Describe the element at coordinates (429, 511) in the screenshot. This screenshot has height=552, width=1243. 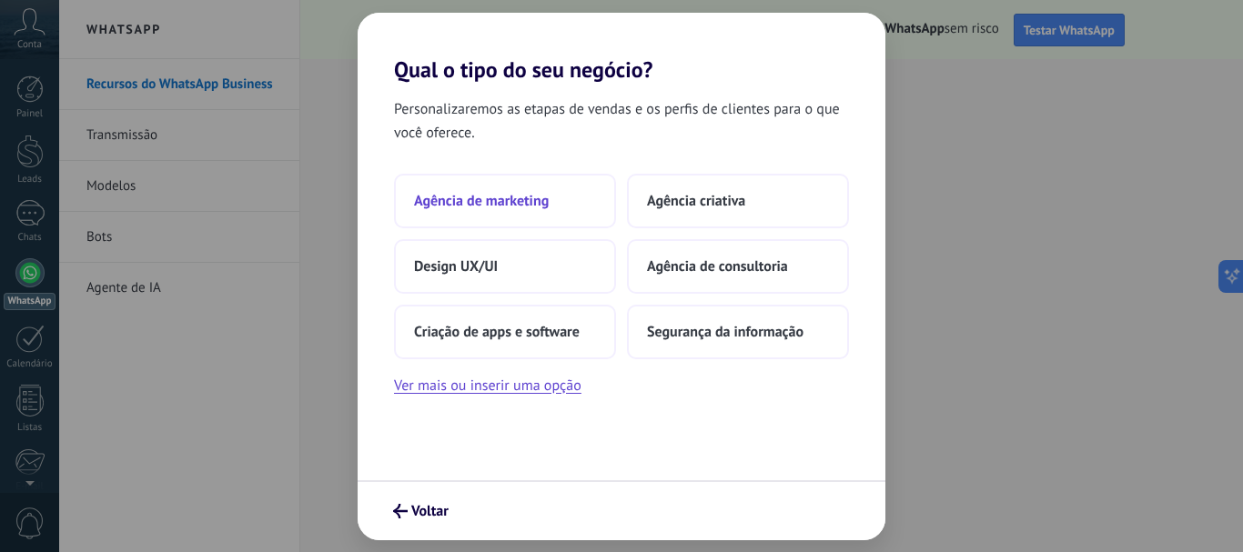
I see `span: Voltar` at that location.